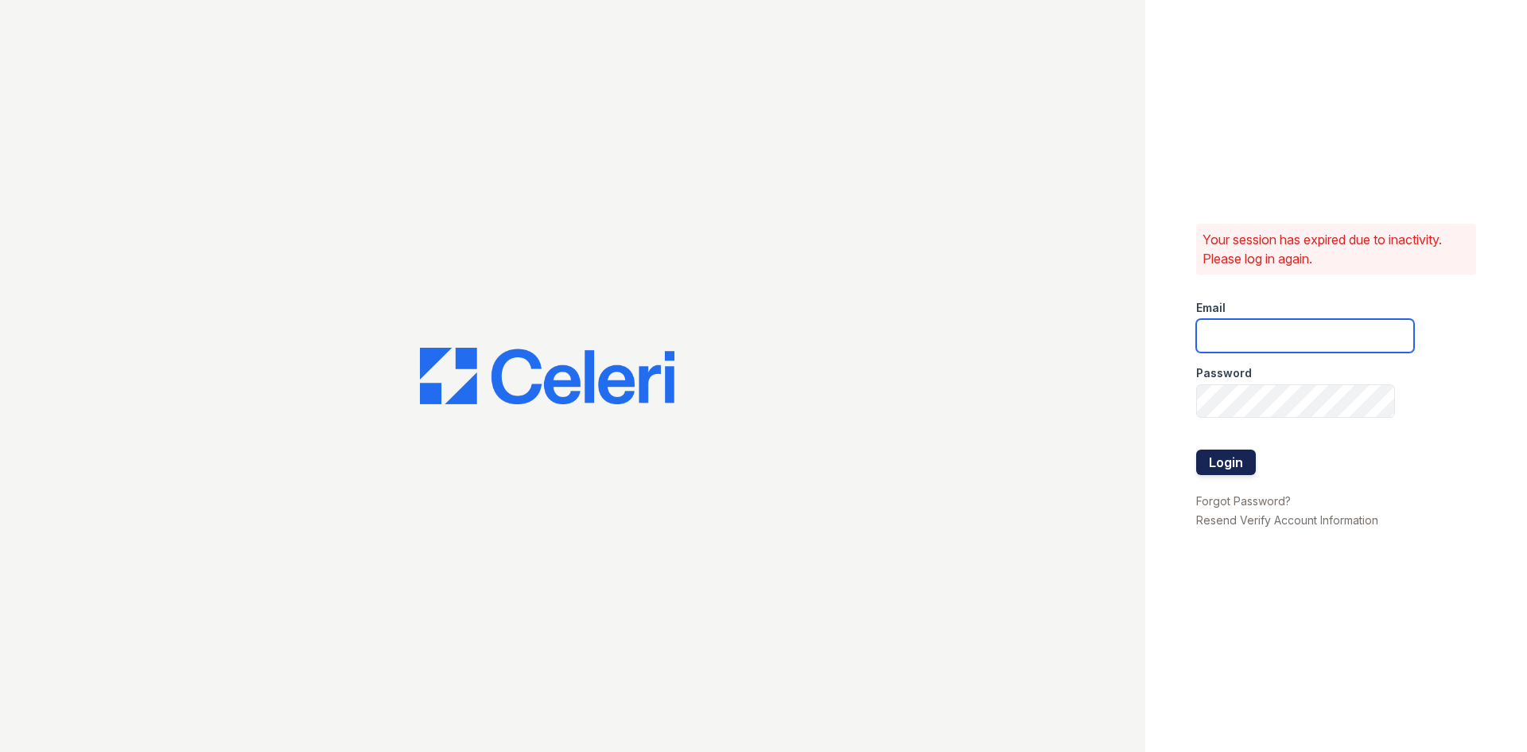 The height and width of the screenshot is (752, 1527). What do you see at coordinates (1211, 308) in the screenshot?
I see `label: Email` at bounding box center [1211, 308].